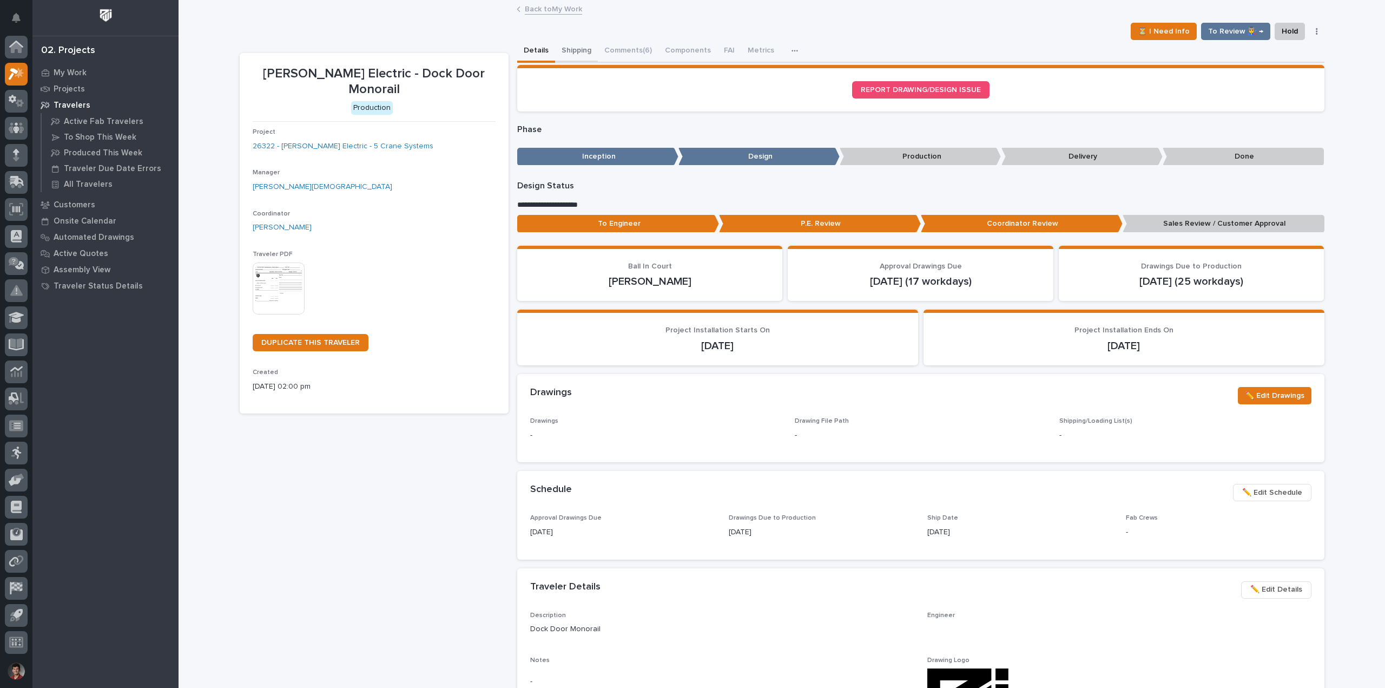  Describe the element at coordinates (1290, 31) in the screenshot. I see `button: Hold` at that location.